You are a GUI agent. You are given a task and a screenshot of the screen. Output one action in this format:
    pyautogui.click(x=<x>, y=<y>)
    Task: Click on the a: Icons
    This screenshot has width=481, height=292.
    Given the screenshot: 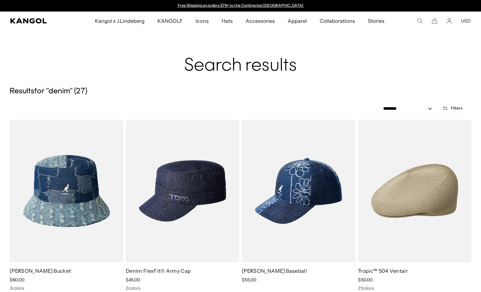 What is the action you would take?
    pyautogui.click(x=202, y=21)
    